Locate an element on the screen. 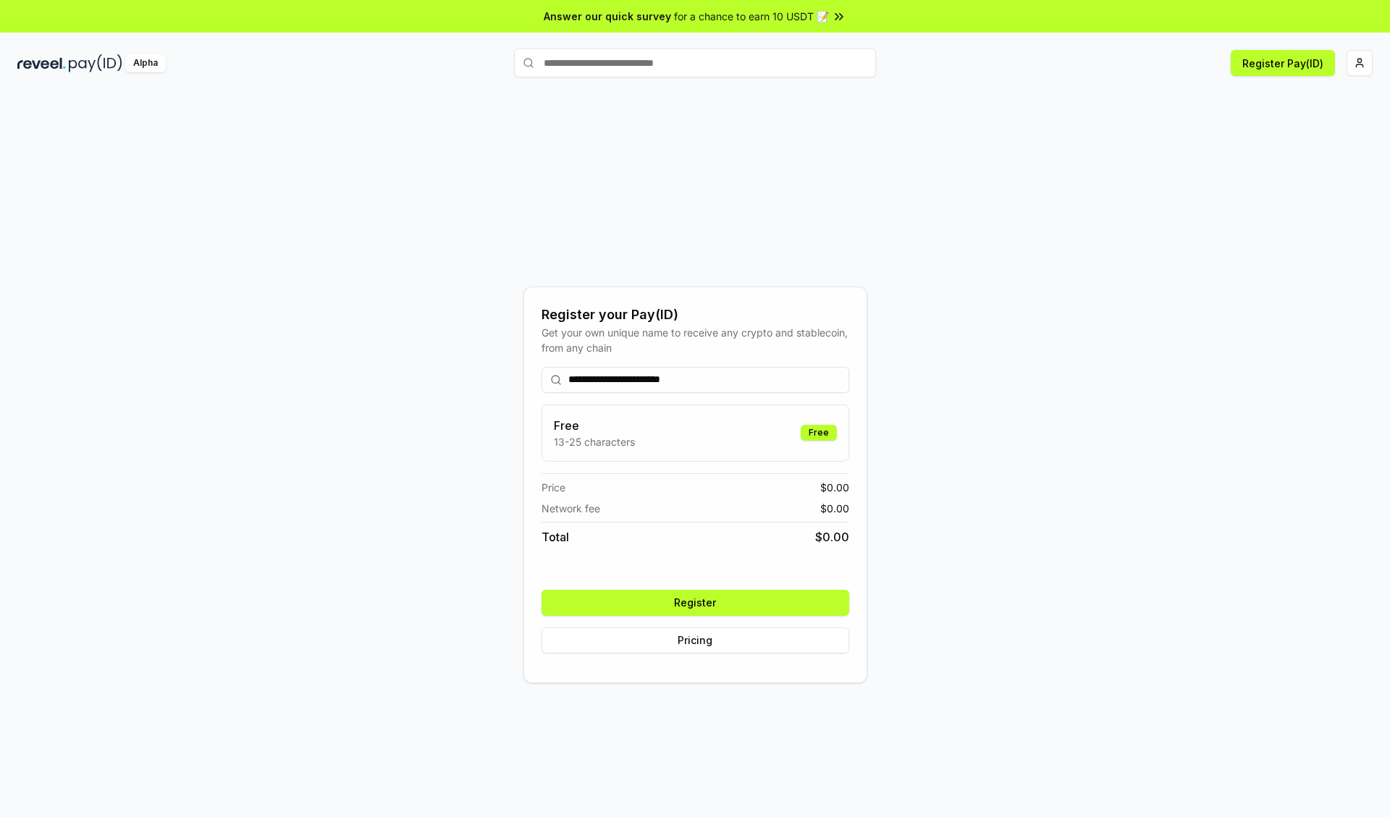 The height and width of the screenshot is (817, 1390). span: Network fee is located at coordinates (571, 508).